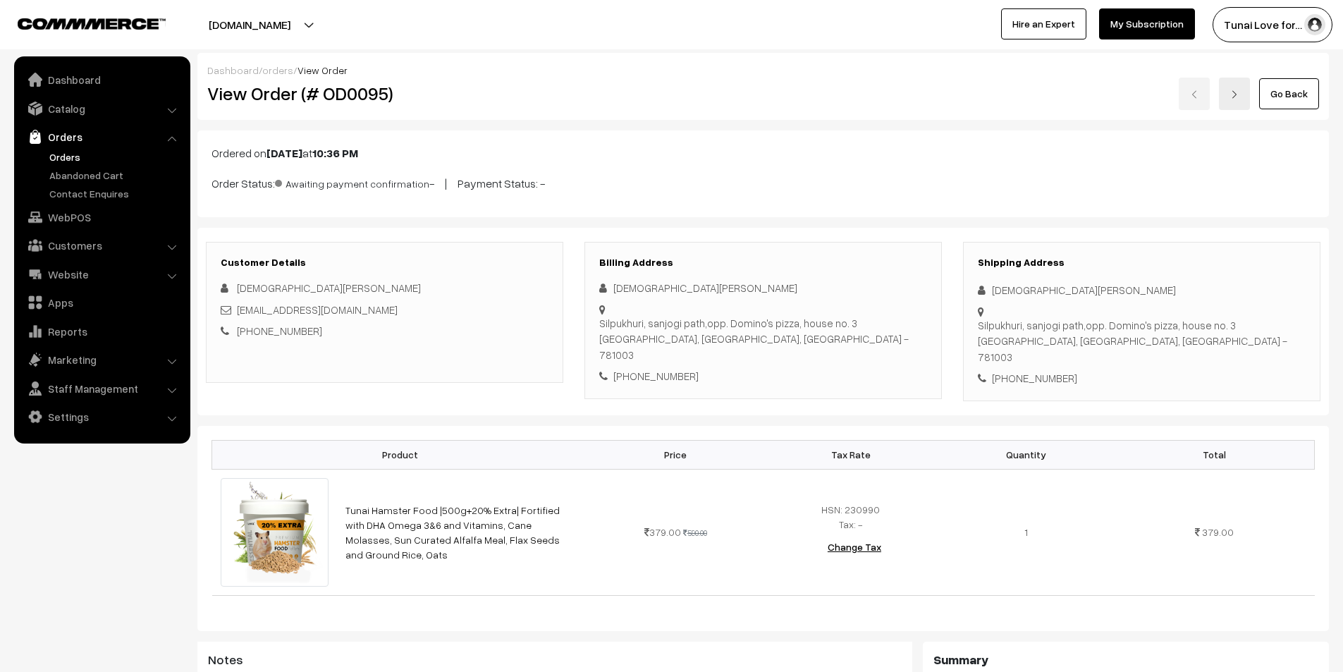 The image size is (1343, 672). What do you see at coordinates (278, 70) in the screenshot?
I see `a: orders` at bounding box center [278, 70].